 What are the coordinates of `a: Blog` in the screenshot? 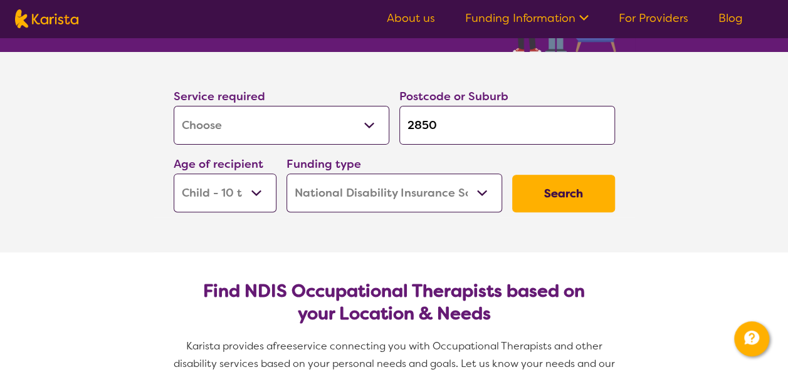 It's located at (730, 18).